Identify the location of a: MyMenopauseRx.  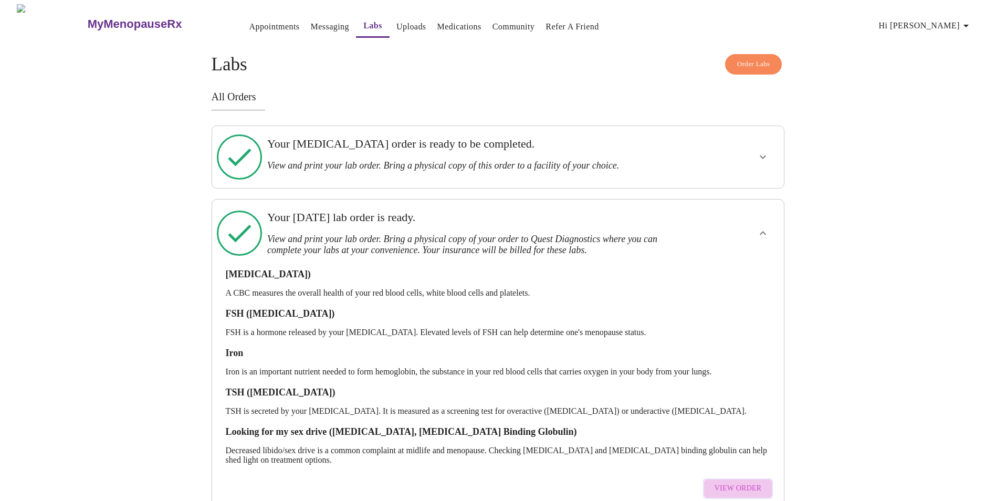
(155, 24).